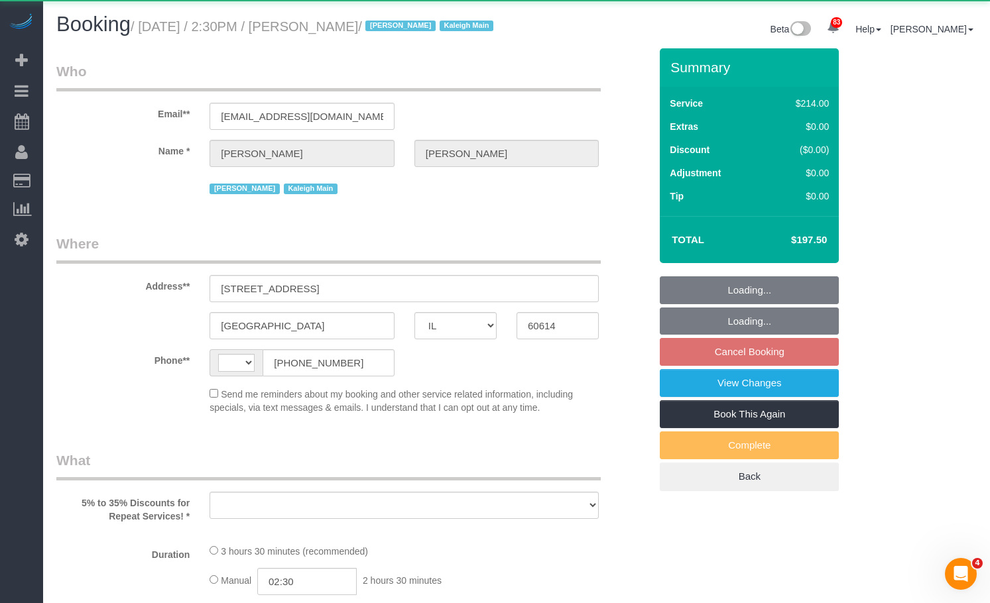  Describe the element at coordinates (507, 153) in the screenshot. I see `input: Last Name*` at that location.